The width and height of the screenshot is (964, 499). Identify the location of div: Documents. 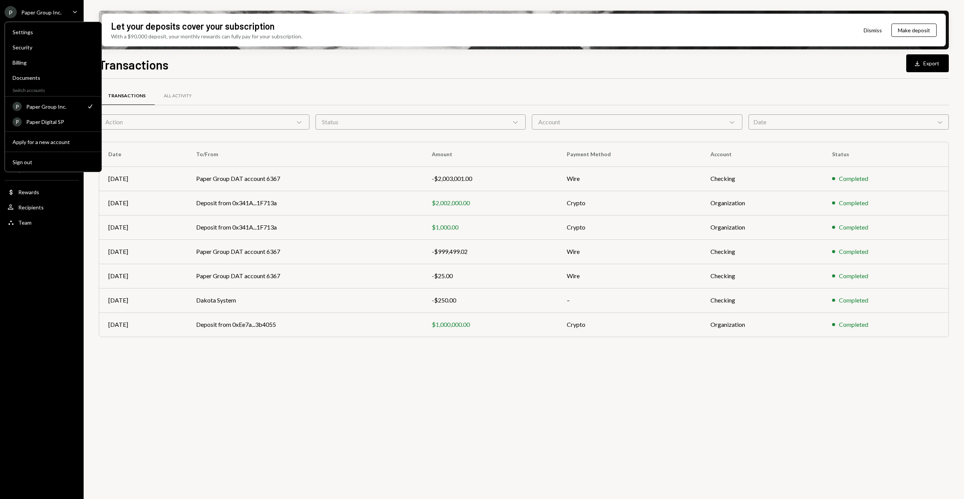
(53, 78).